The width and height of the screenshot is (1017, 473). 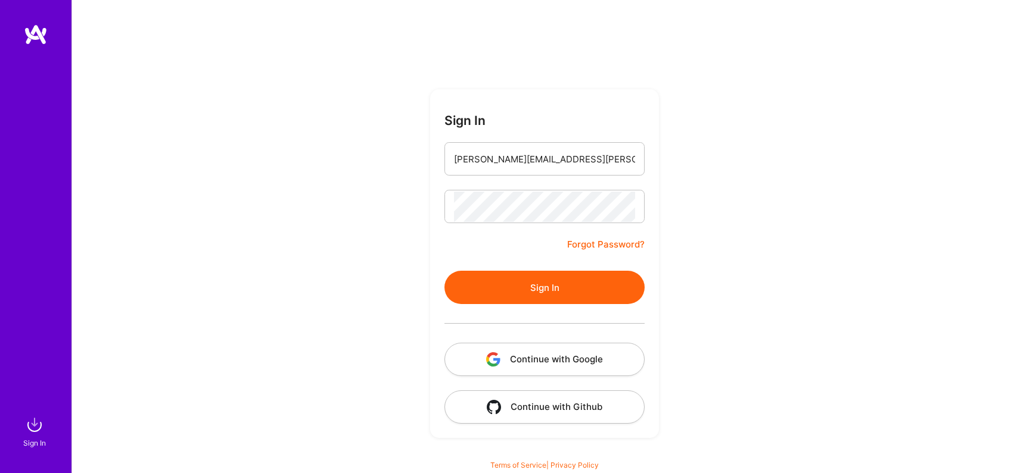 What do you see at coordinates (465, 120) in the screenshot?
I see `h3: Sign In` at bounding box center [465, 120].